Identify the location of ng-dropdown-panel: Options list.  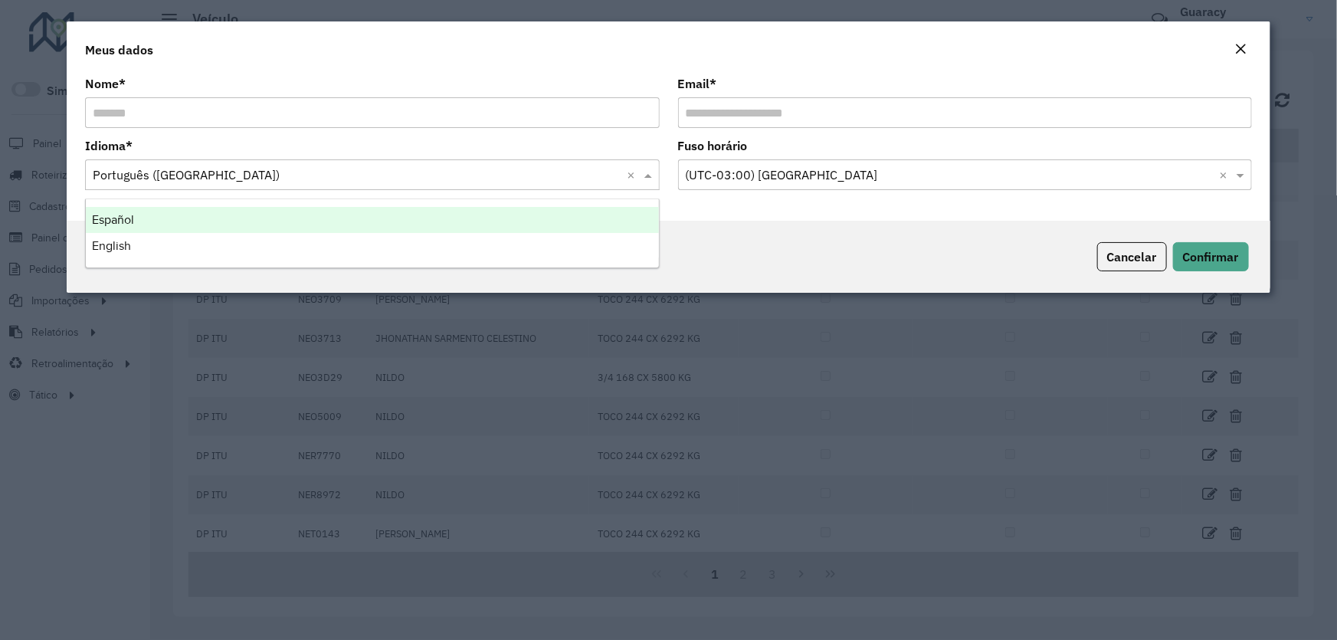
(372, 233).